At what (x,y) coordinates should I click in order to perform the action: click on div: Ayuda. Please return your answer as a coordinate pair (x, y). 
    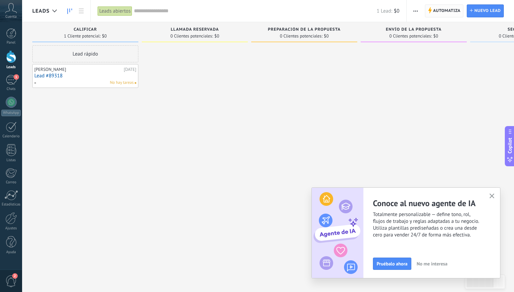
    Looking at the image, I should click on (11, 252).